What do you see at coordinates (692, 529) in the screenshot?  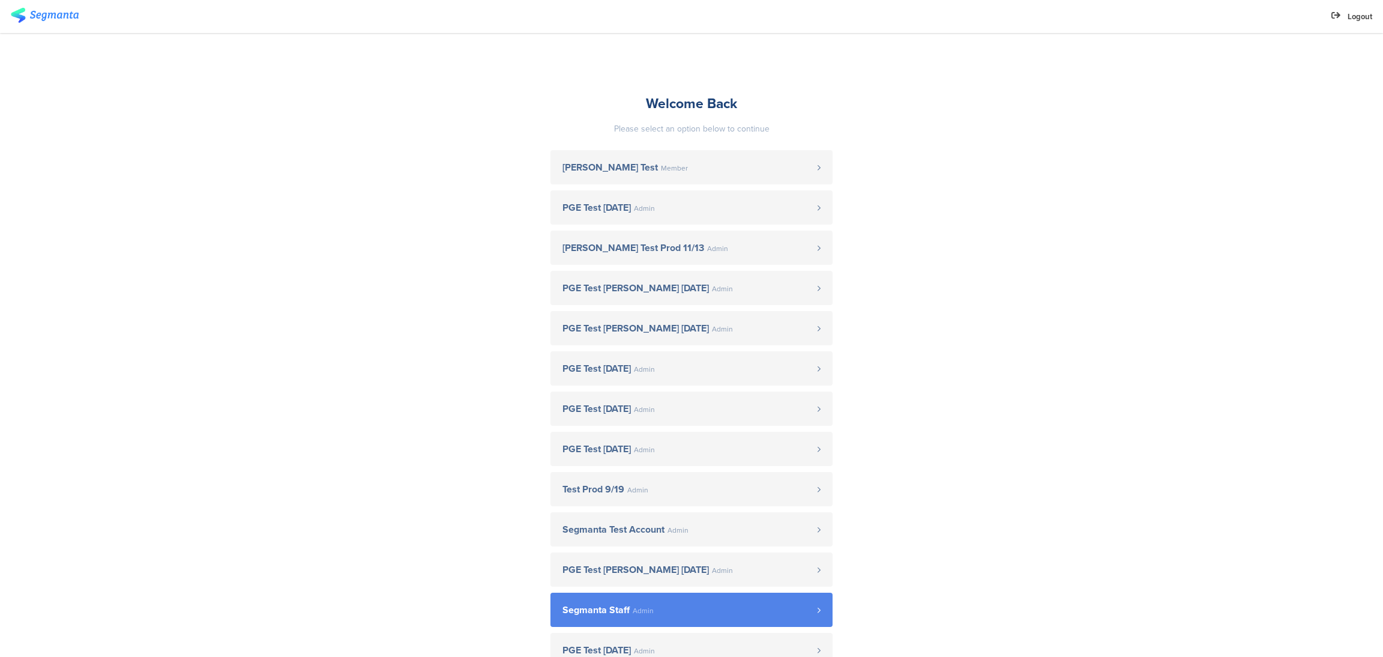 I see `a: Segmanta Test Account Admin` at bounding box center [692, 529].